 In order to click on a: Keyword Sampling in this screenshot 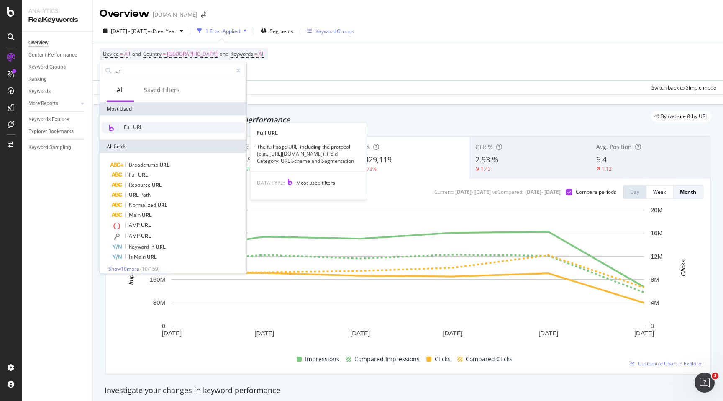, I will do `click(57, 147)`.